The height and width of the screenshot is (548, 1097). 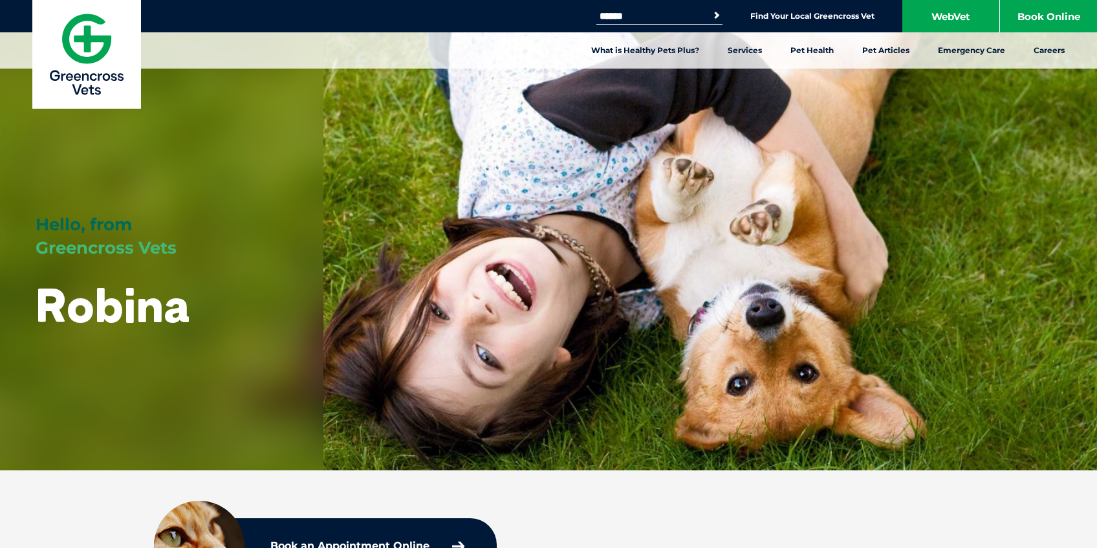 I want to click on a: Find Your Local Greencross Vet, so click(x=812, y=16).